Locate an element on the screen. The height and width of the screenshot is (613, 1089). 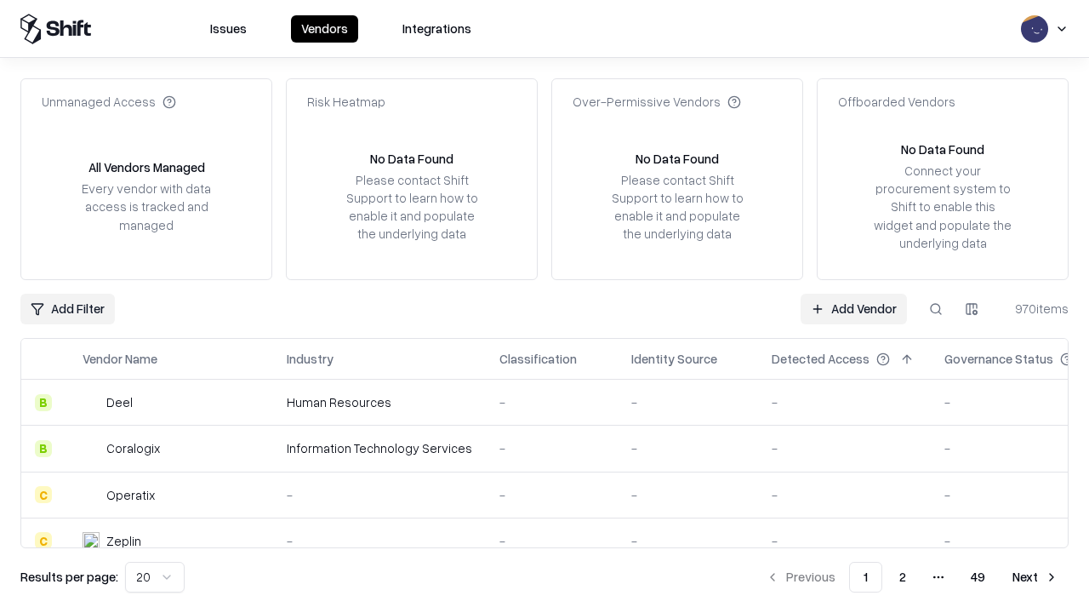
div: Human Resources is located at coordinates (380, 402).